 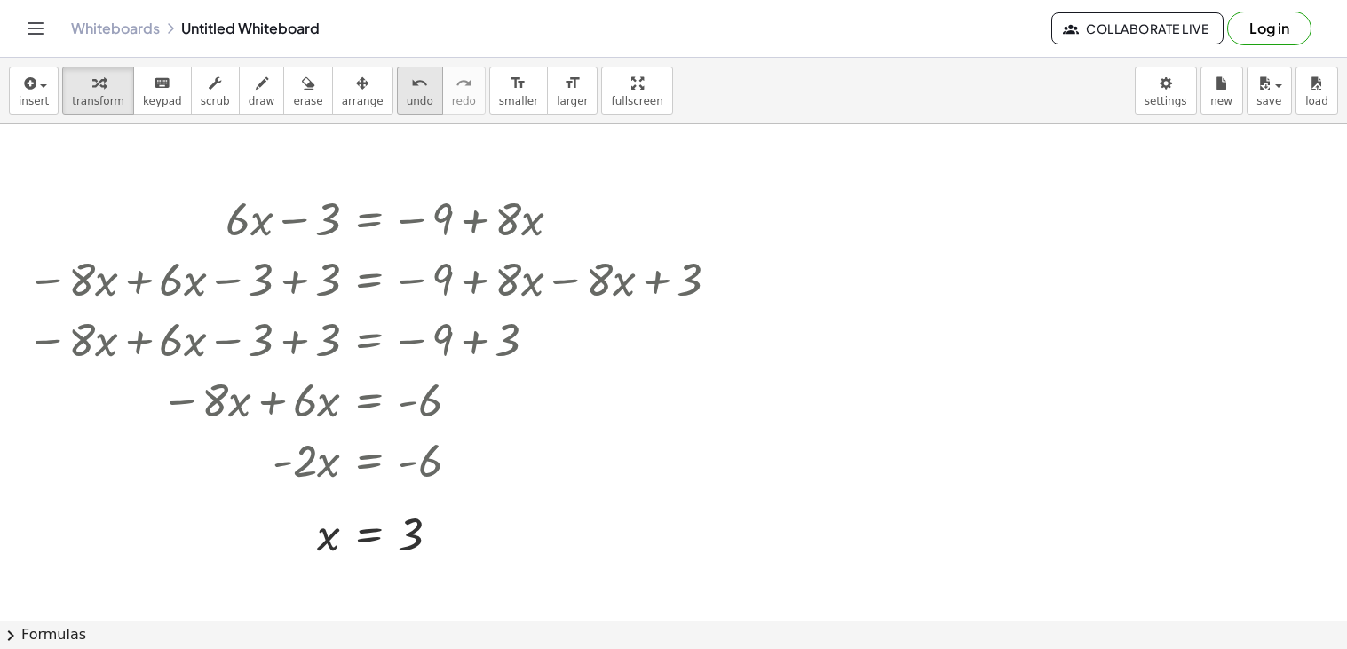 I want to click on button: transform, so click(x=98, y=91).